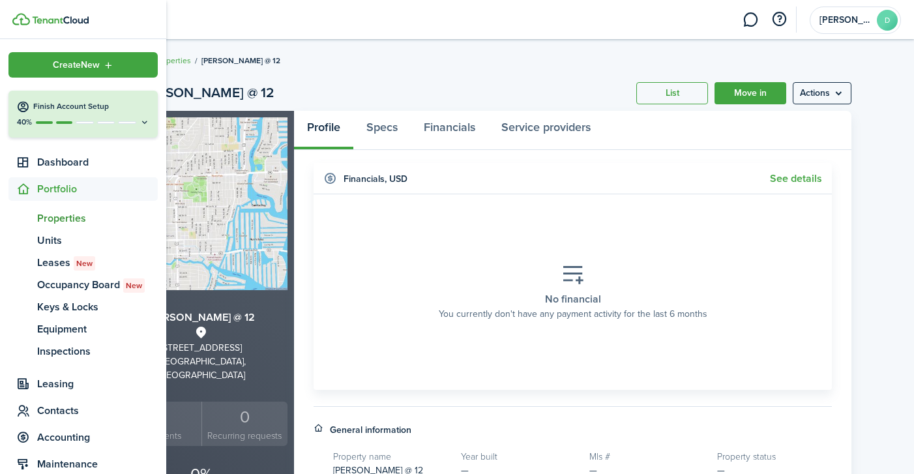  Describe the element at coordinates (846, 20) in the screenshot. I see `span: Dorene` at that location.